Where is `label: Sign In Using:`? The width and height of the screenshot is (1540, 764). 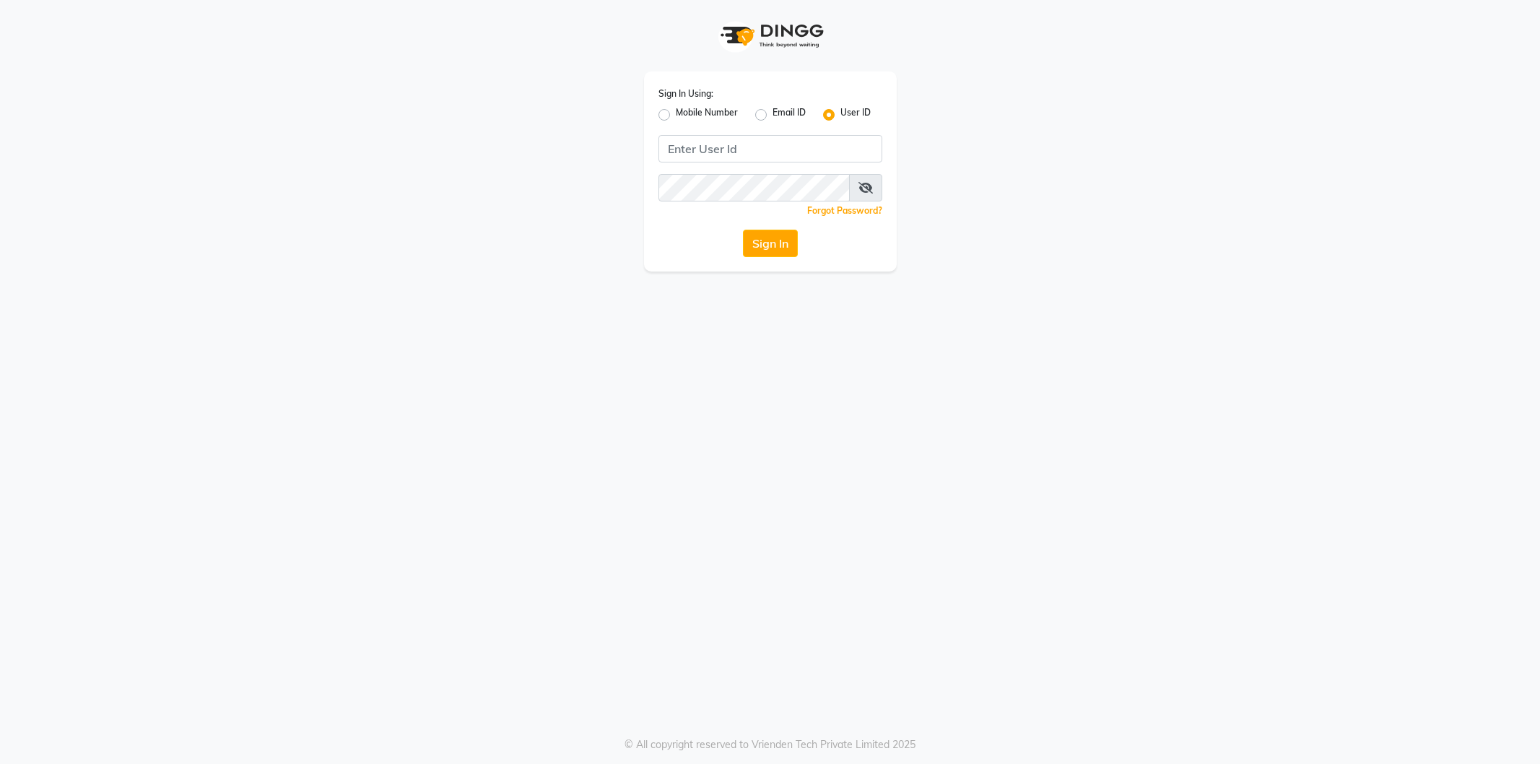
label: Sign In Using: is located at coordinates (686, 94).